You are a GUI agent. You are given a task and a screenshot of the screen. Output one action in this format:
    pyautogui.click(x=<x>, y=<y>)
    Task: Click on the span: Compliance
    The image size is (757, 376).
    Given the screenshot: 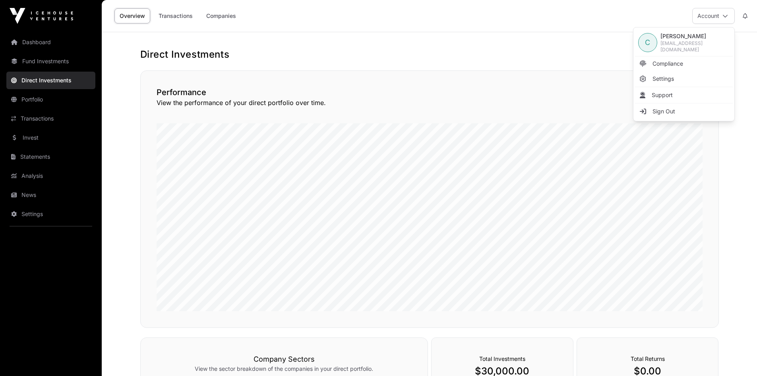 What is the action you would take?
    pyautogui.click(x=668, y=64)
    